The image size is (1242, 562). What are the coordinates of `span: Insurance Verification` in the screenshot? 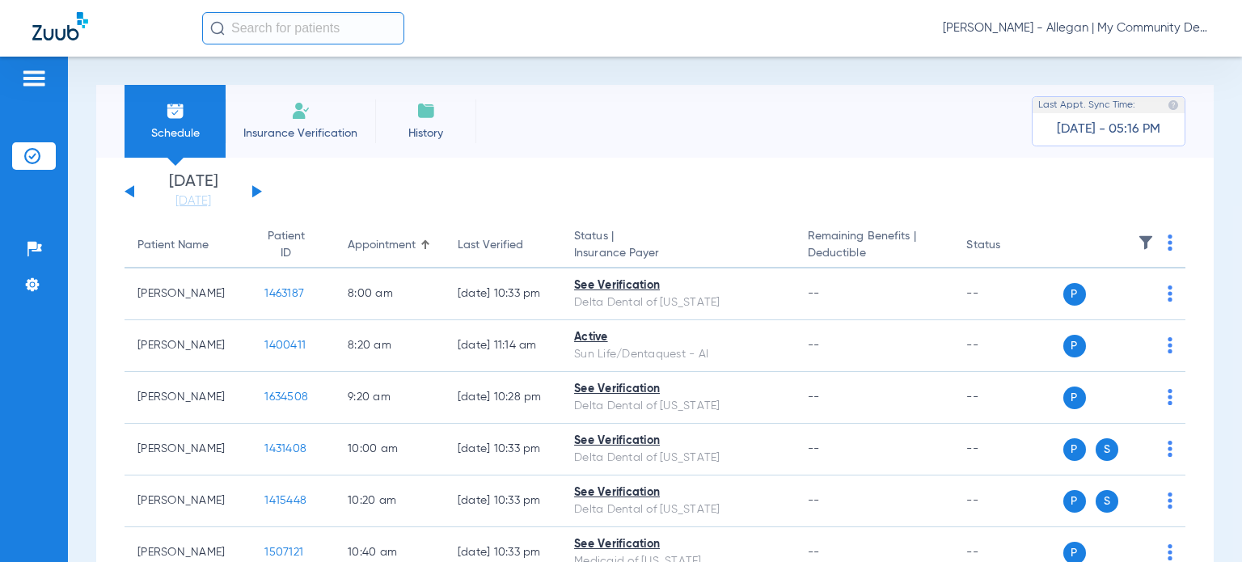 It's located at (300, 133).